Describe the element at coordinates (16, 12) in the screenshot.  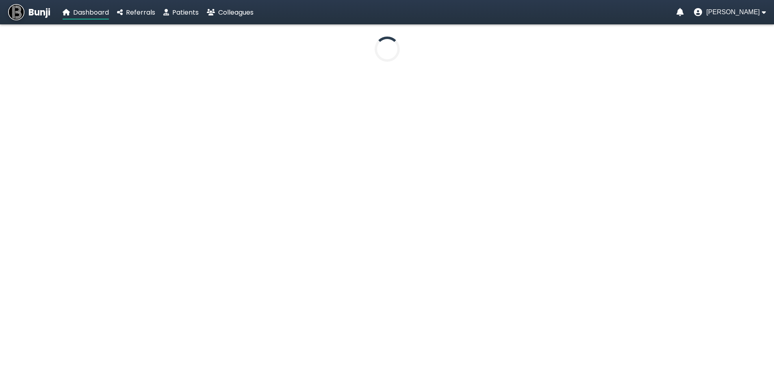
I see `img: Bunji Dental Referral Management` at that location.